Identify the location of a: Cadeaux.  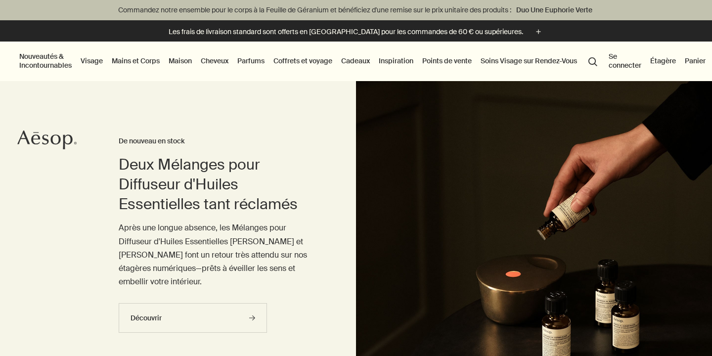
(355, 61).